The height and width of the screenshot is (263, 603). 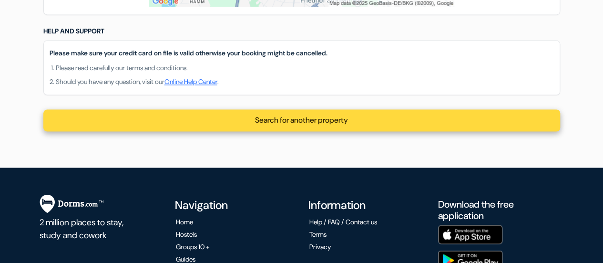 What do you see at coordinates (318, 234) in the screenshot?
I see `a: Terms` at bounding box center [318, 234].